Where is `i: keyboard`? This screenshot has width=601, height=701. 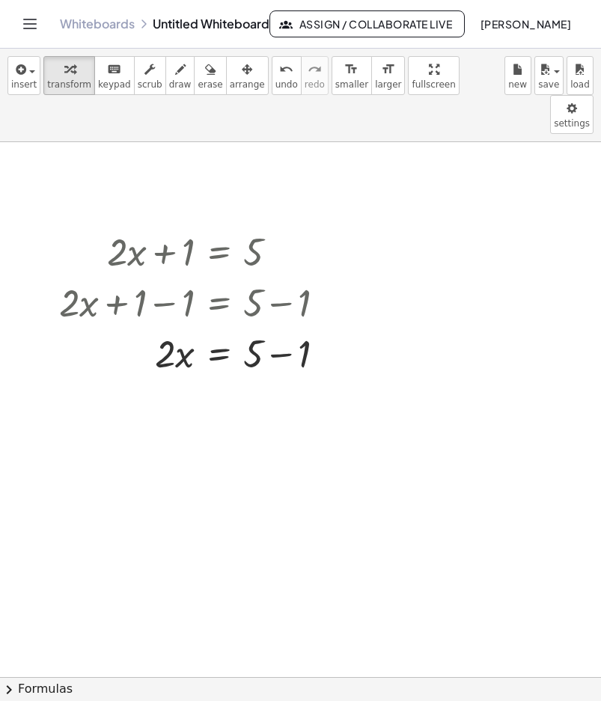 i: keyboard is located at coordinates (114, 70).